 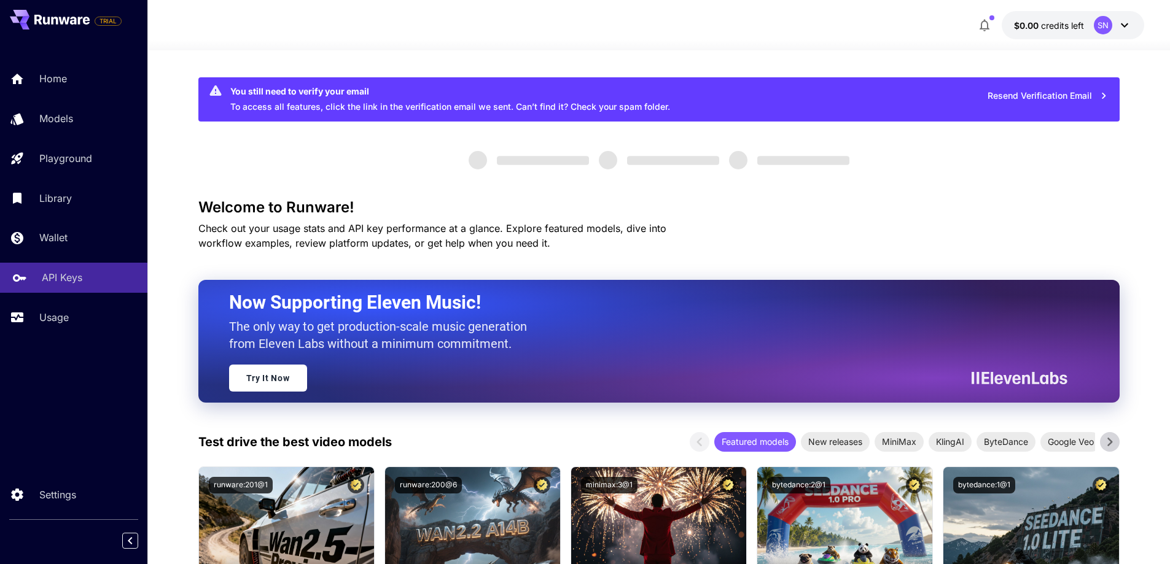 I want to click on button: bytedance:2@1, so click(x=798, y=485).